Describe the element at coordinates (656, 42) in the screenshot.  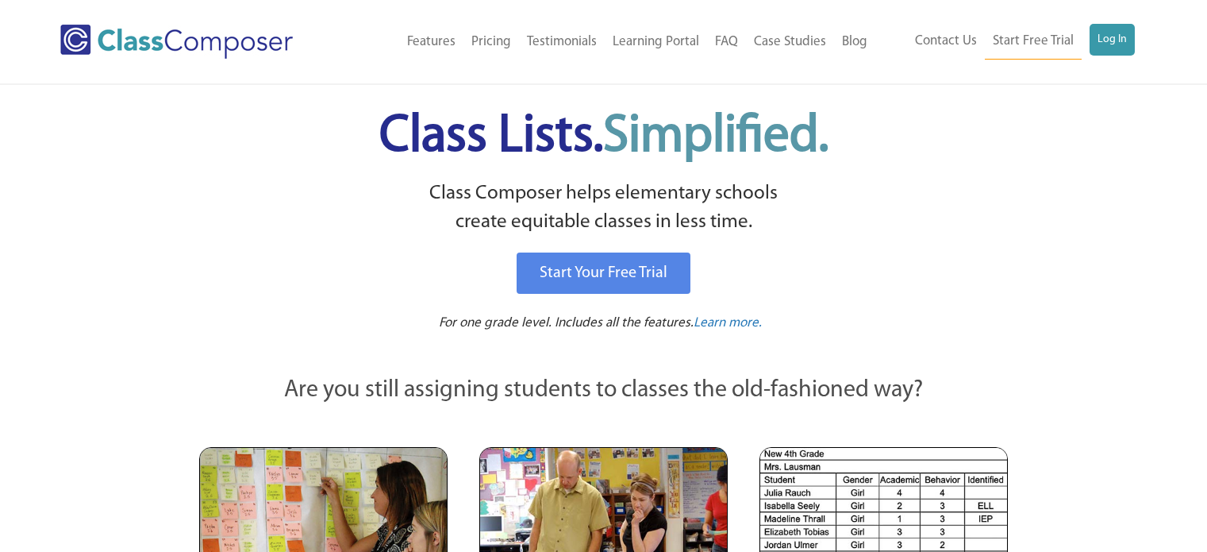
I see `a: Learning Portal` at that location.